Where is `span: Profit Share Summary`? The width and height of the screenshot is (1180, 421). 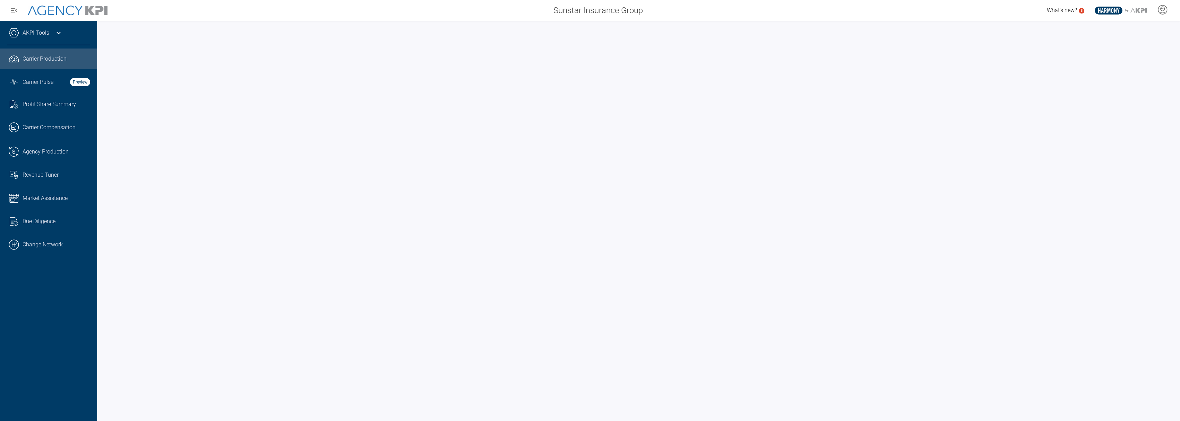
span: Profit Share Summary is located at coordinates (49, 104).